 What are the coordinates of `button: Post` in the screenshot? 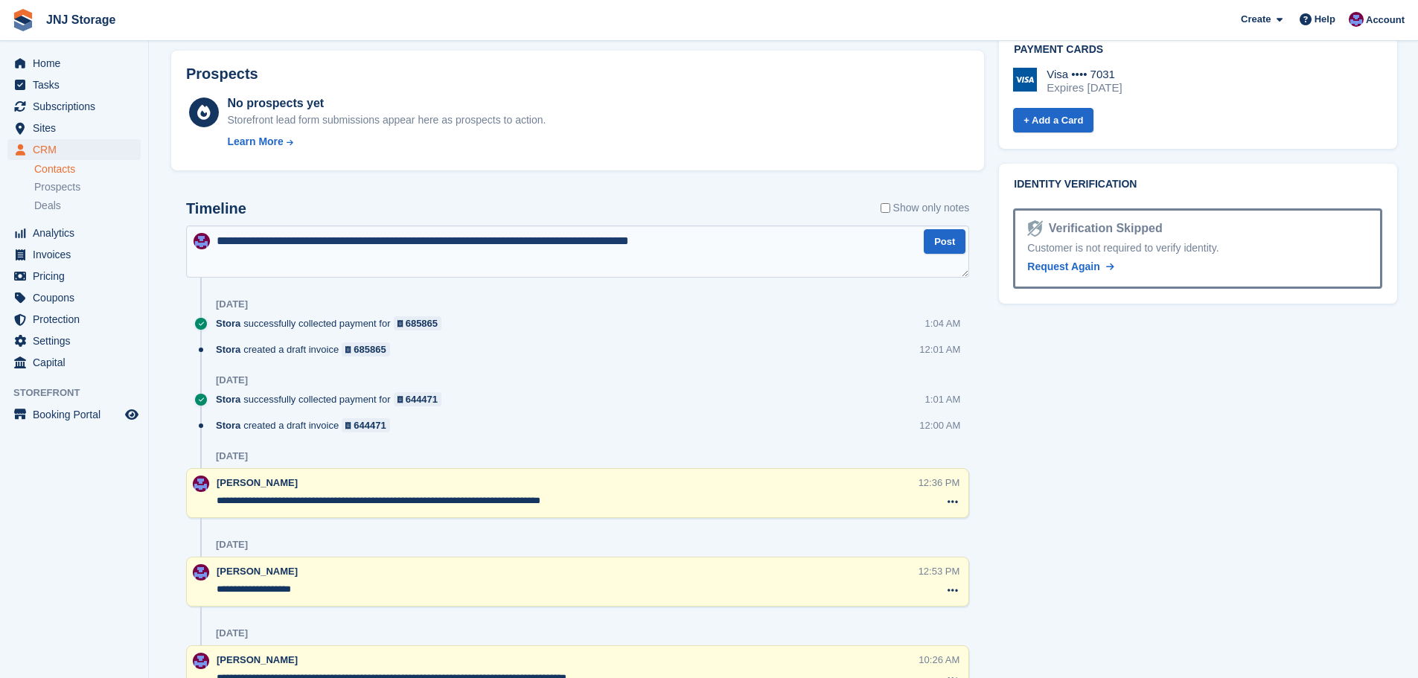 It's located at (945, 241).